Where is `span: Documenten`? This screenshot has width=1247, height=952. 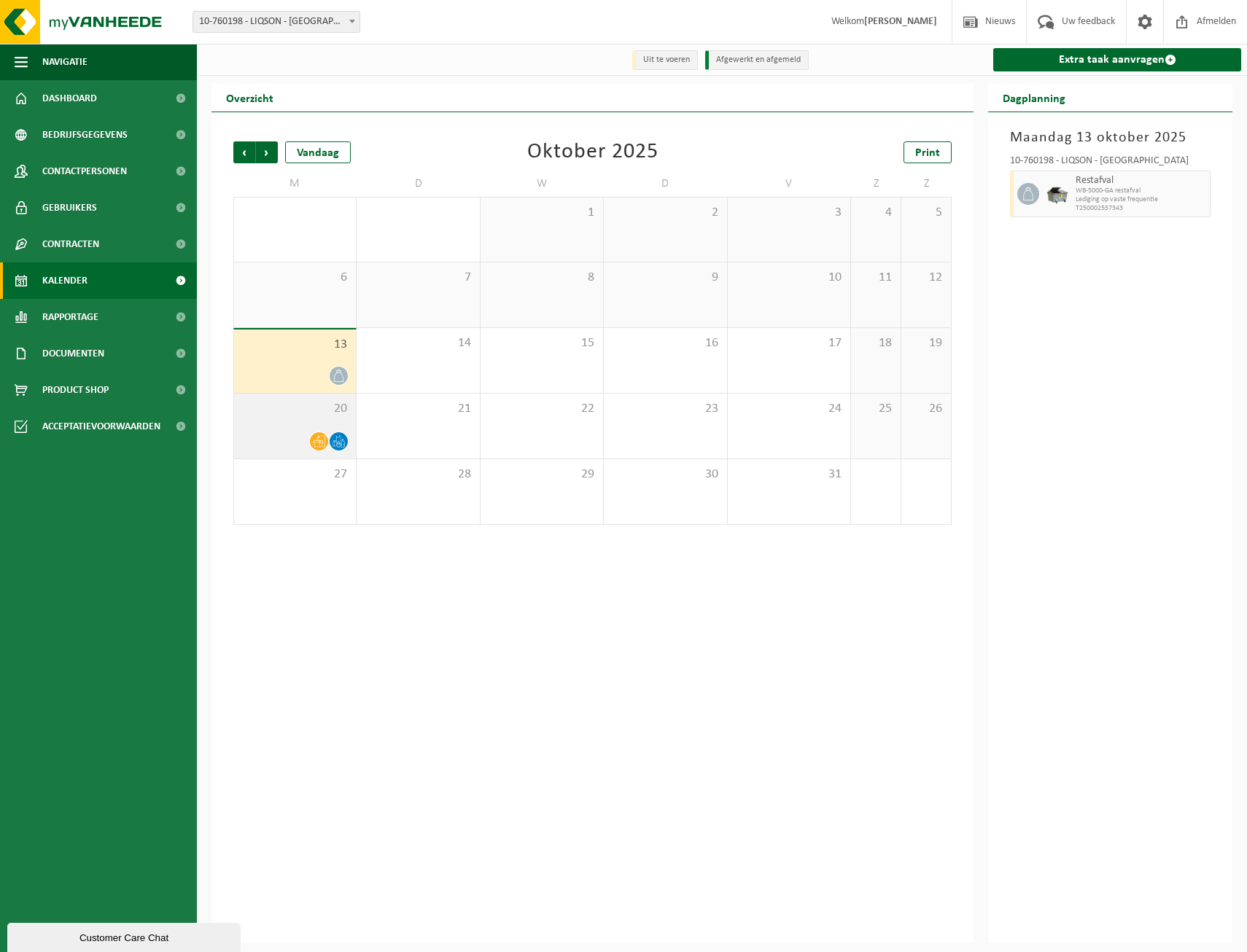
span: Documenten is located at coordinates (73, 353).